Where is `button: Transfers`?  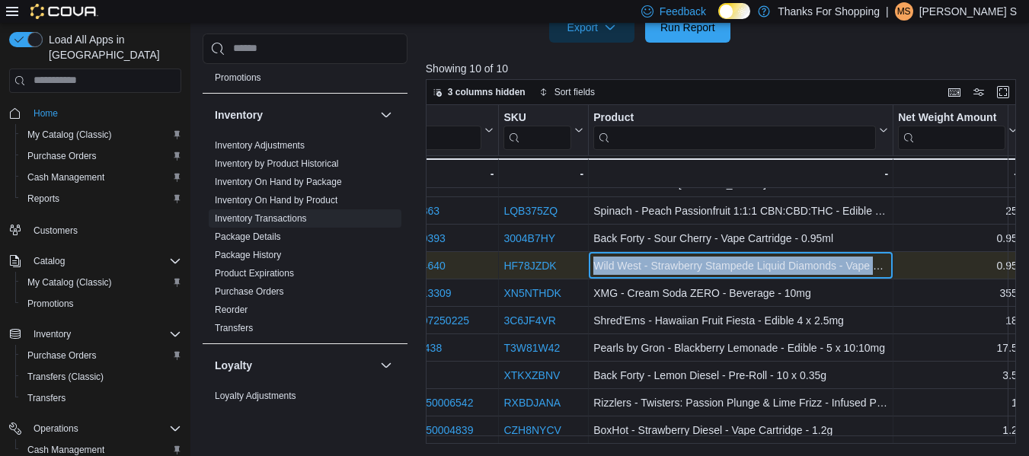
button: Transfers is located at coordinates (101, 398).